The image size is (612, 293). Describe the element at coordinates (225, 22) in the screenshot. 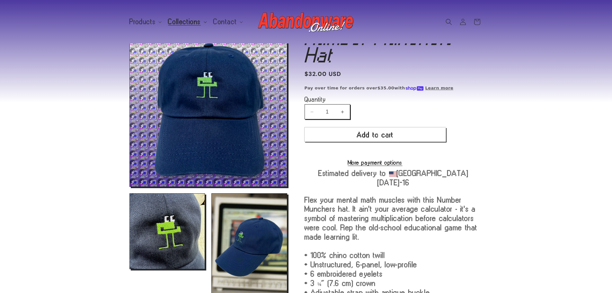

I see `span: Contact` at that location.